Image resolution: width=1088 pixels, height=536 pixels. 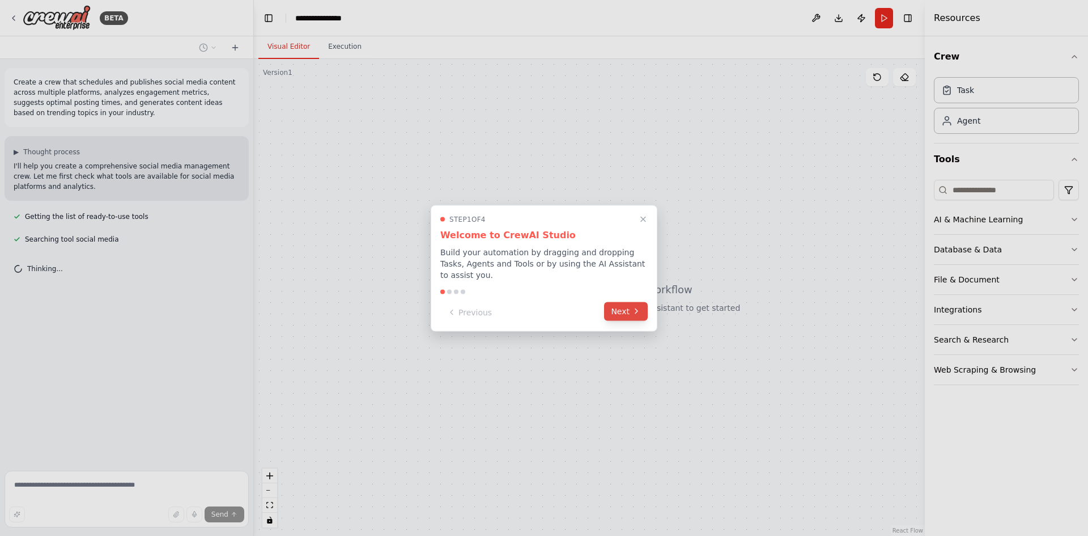 What do you see at coordinates (626, 311) in the screenshot?
I see `button: Next` at bounding box center [626, 311].